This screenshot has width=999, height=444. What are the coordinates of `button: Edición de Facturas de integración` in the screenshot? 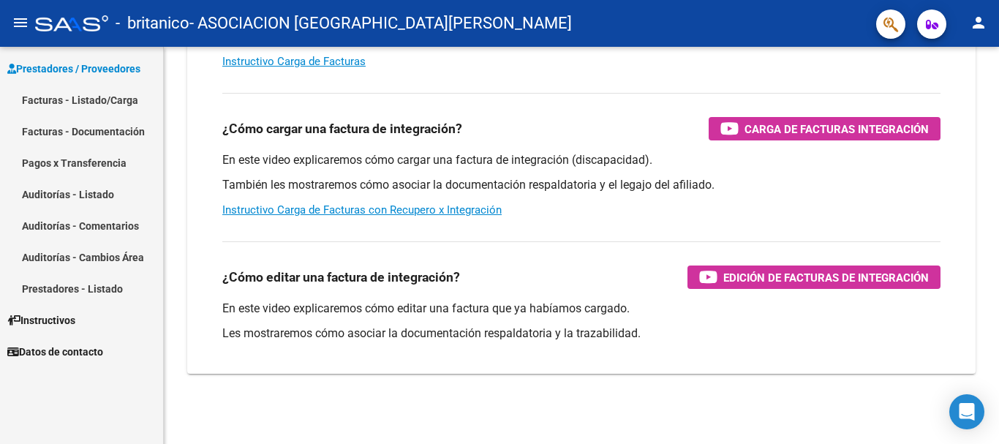 It's located at (814, 277).